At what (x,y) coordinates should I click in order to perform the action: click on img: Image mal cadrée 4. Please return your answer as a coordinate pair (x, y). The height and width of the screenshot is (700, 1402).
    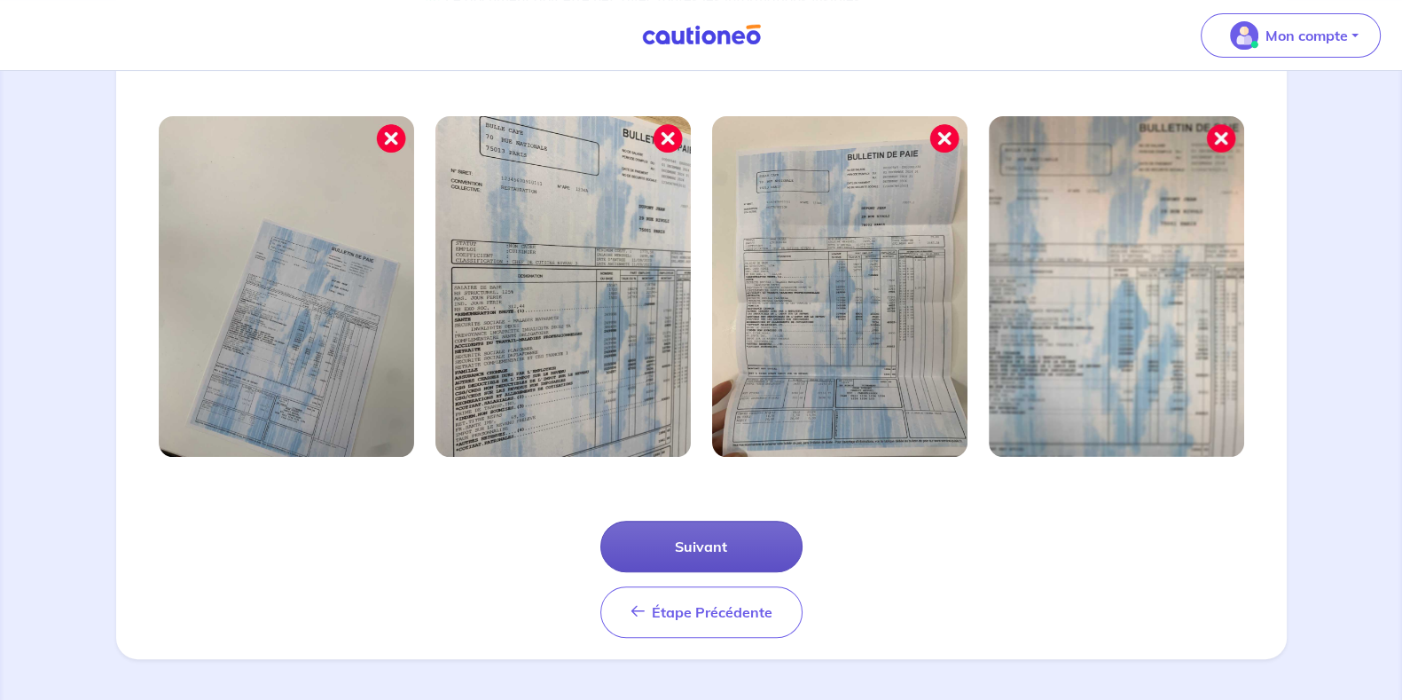
    Looking at the image, I should click on (1117, 287).